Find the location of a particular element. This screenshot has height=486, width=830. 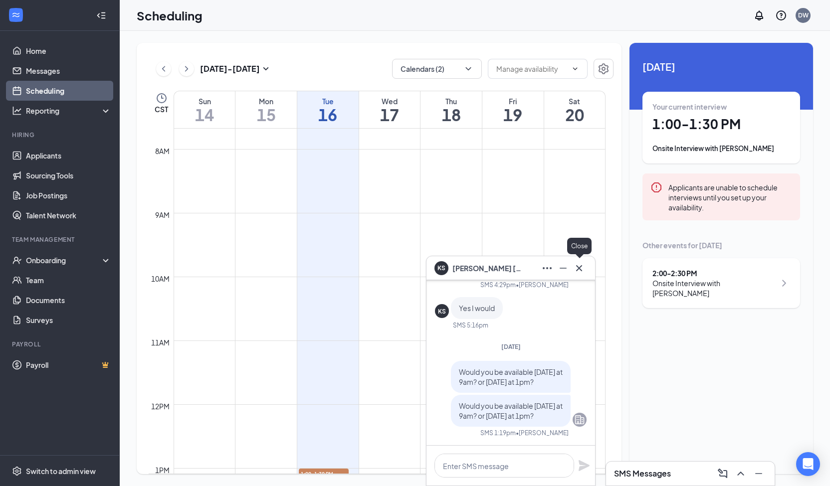

a: September 20, 2025 is located at coordinates (574, 110).